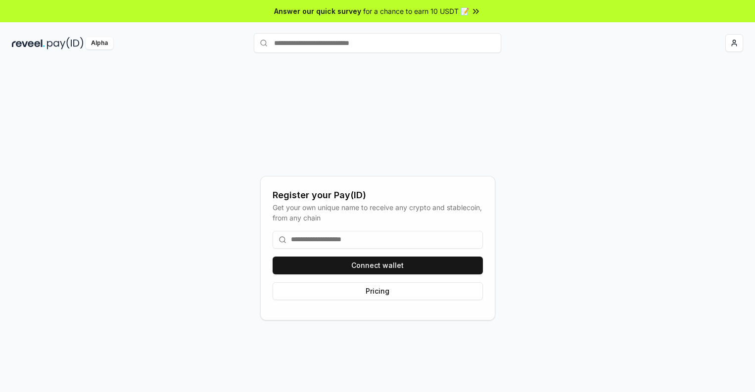 The height and width of the screenshot is (392, 755). I want to click on div: Alpha, so click(99, 43).